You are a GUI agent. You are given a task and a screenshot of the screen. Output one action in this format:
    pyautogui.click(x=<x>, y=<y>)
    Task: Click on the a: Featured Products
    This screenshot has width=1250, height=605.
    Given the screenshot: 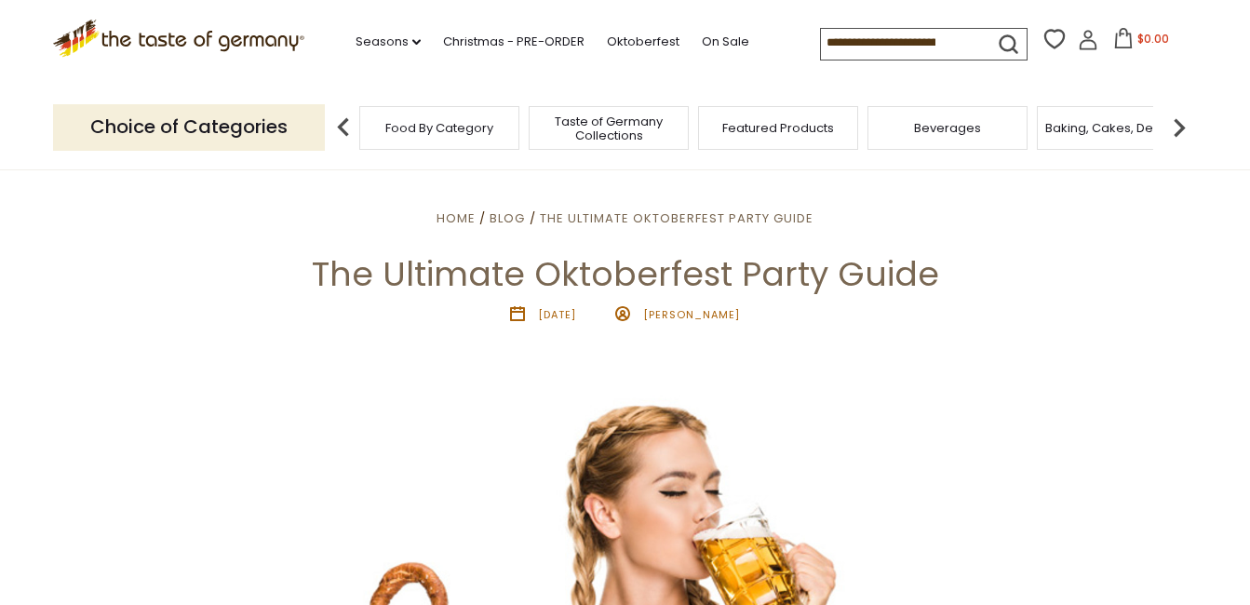 What is the action you would take?
    pyautogui.click(x=778, y=127)
    